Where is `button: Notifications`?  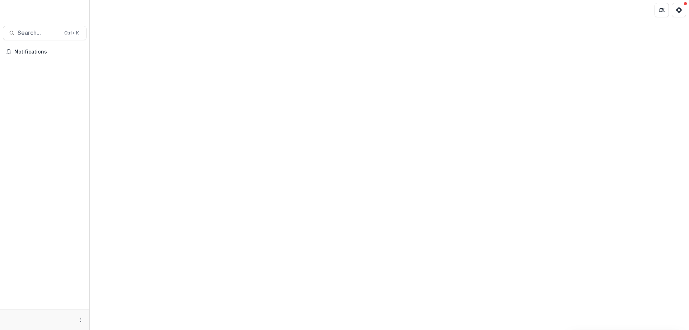 button: Notifications is located at coordinates (44, 52).